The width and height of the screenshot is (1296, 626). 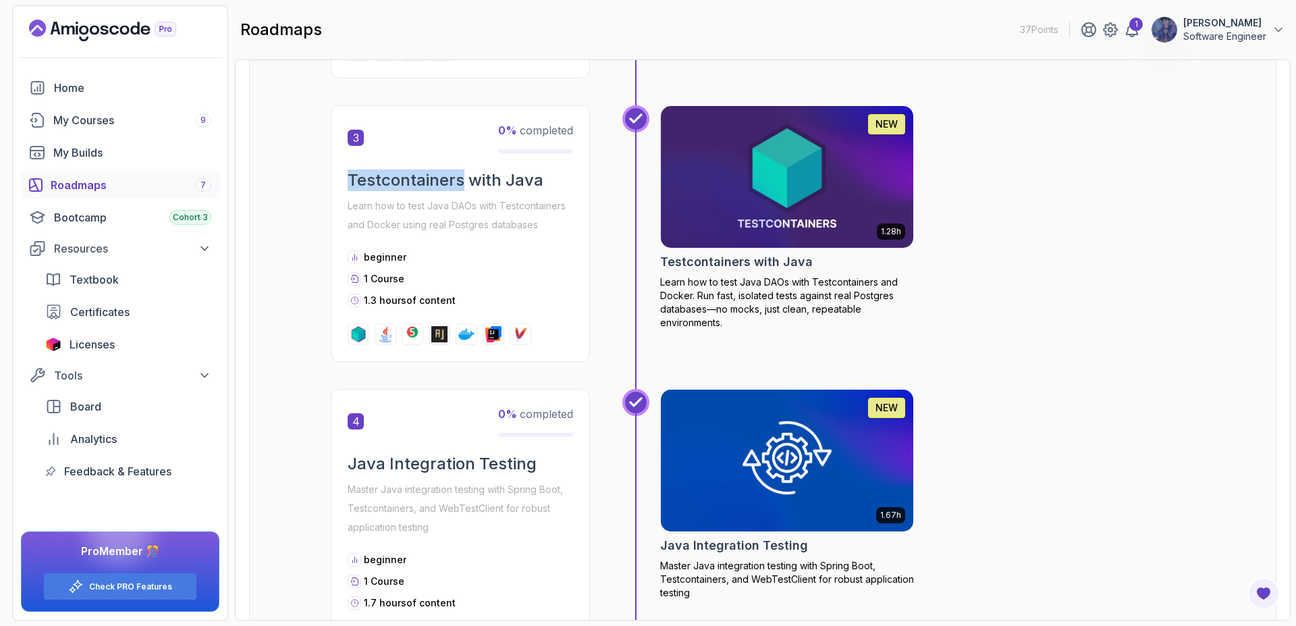 What do you see at coordinates (120, 185) in the screenshot?
I see `a: roadmaps` at bounding box center [120, 185].